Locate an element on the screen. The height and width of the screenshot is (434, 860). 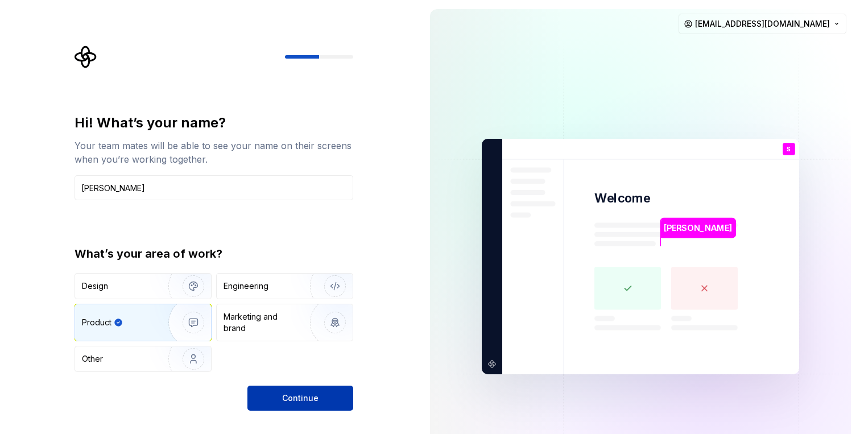
svg: Supernova Logo is located at coordinates (86, 57).